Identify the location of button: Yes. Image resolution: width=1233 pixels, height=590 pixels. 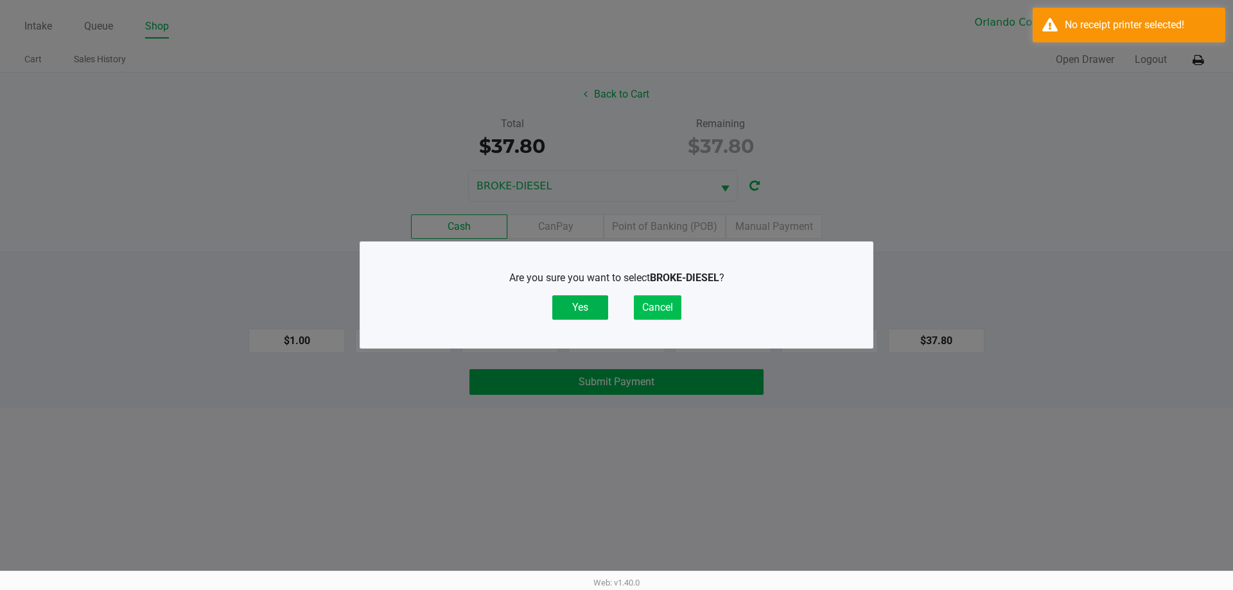
(580, 308).